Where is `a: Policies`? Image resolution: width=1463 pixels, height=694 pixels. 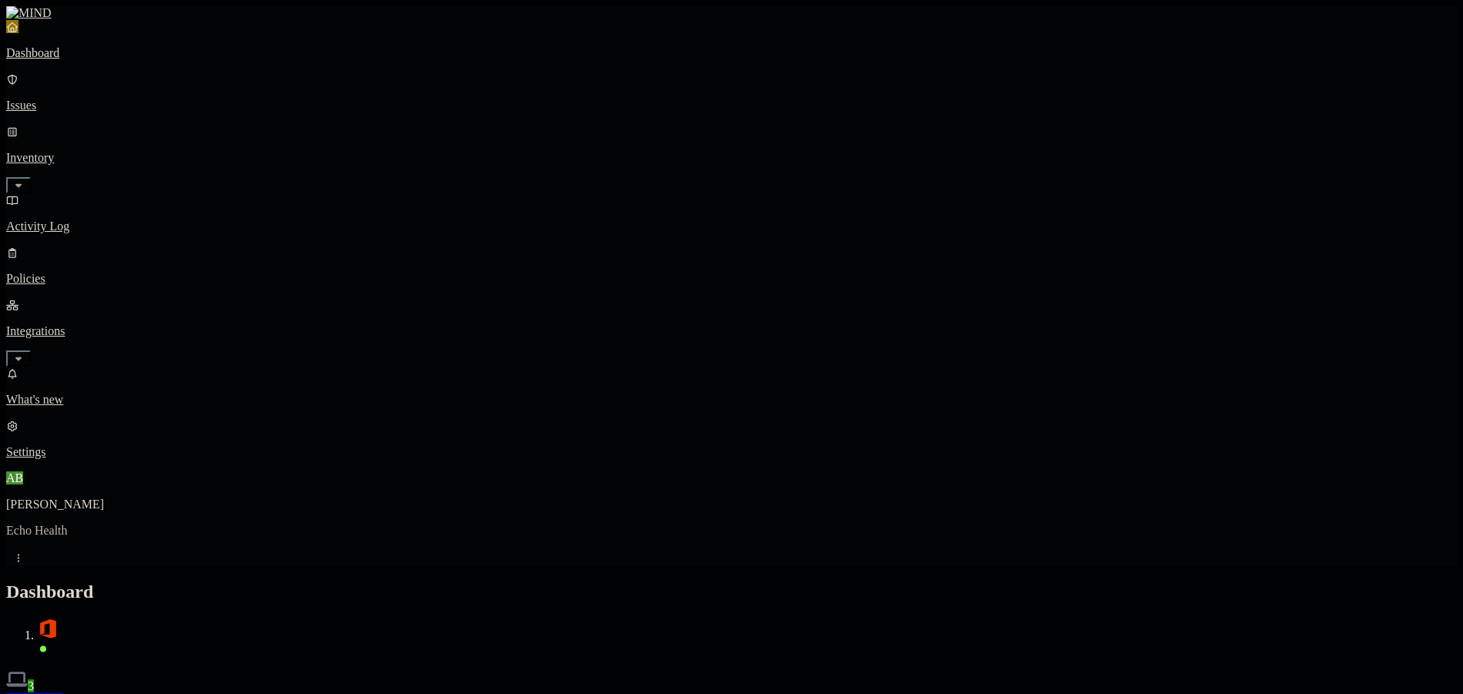 a: Policies is located at coordinates (732, 266).